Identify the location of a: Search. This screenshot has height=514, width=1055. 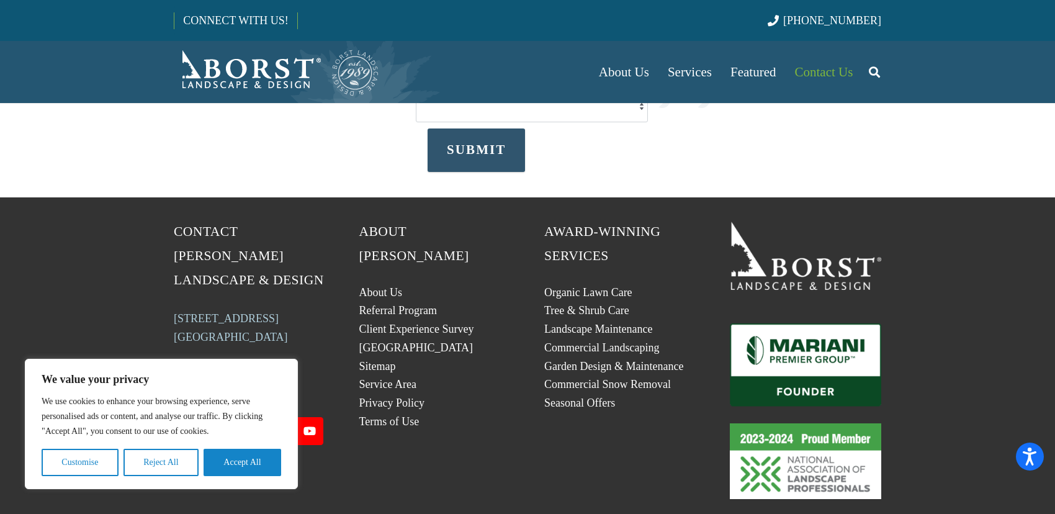
(874, 72).